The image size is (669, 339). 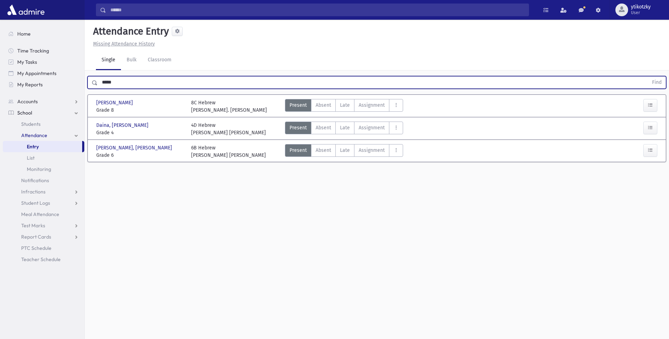 I want to click on img: AdmirePro, so click(x=26, y=10).